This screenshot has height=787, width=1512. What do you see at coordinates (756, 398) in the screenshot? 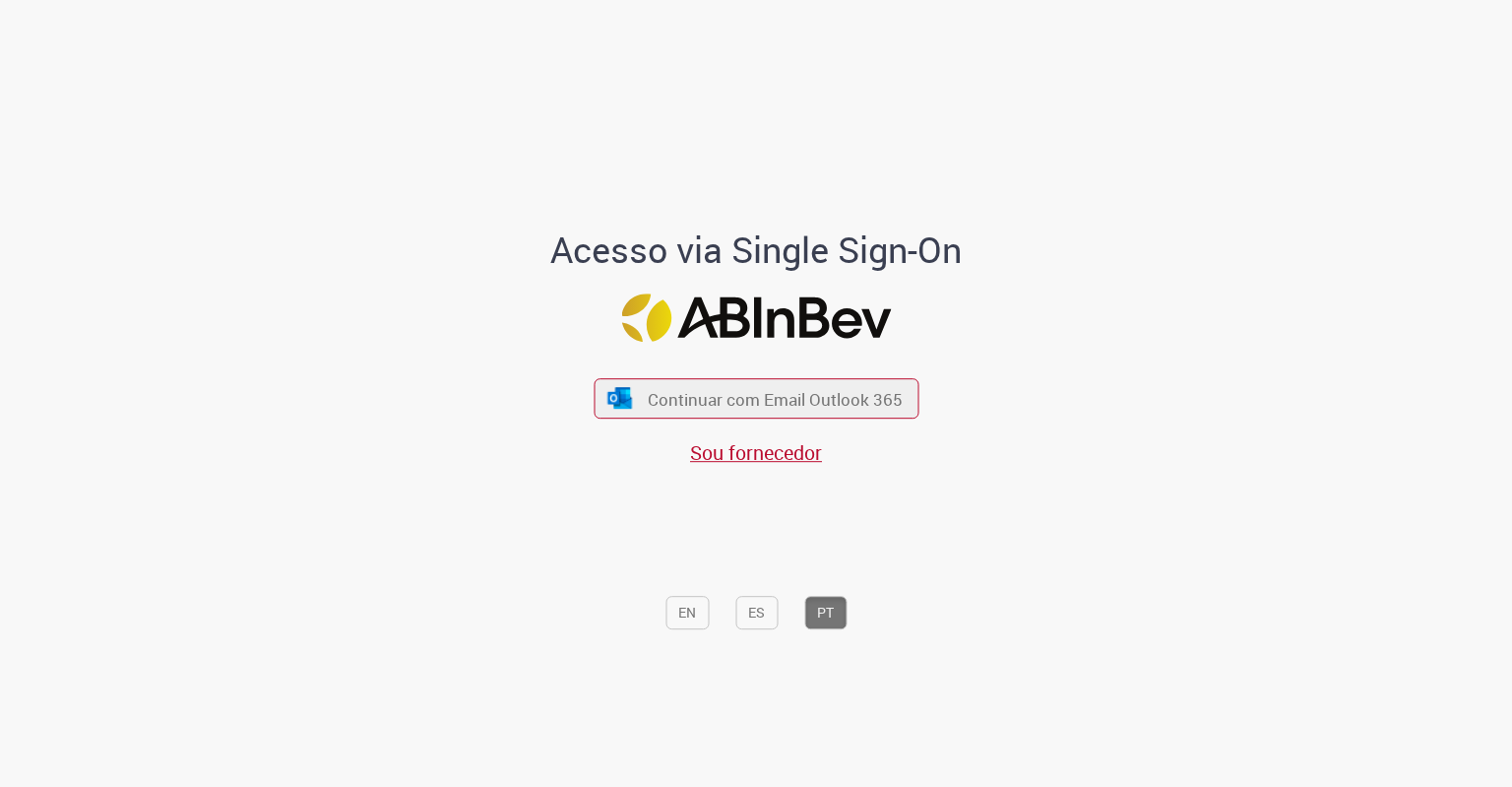
I see `button: ícone Azure/Microsoft 360 Continuar com Email Outlook 365` at bounding box center [756, 398].